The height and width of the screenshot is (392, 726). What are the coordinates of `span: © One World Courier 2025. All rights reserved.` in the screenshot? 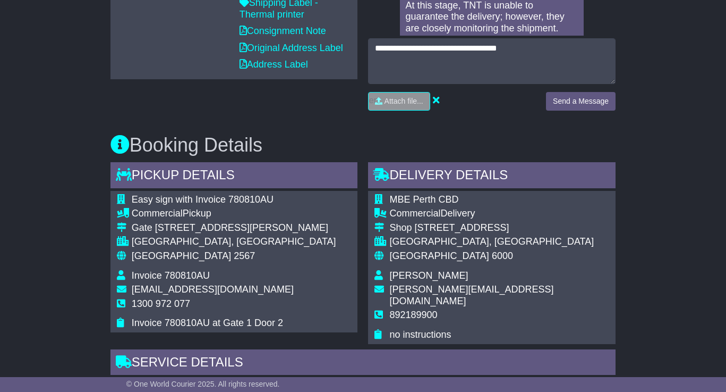 It's located at (203, 384).